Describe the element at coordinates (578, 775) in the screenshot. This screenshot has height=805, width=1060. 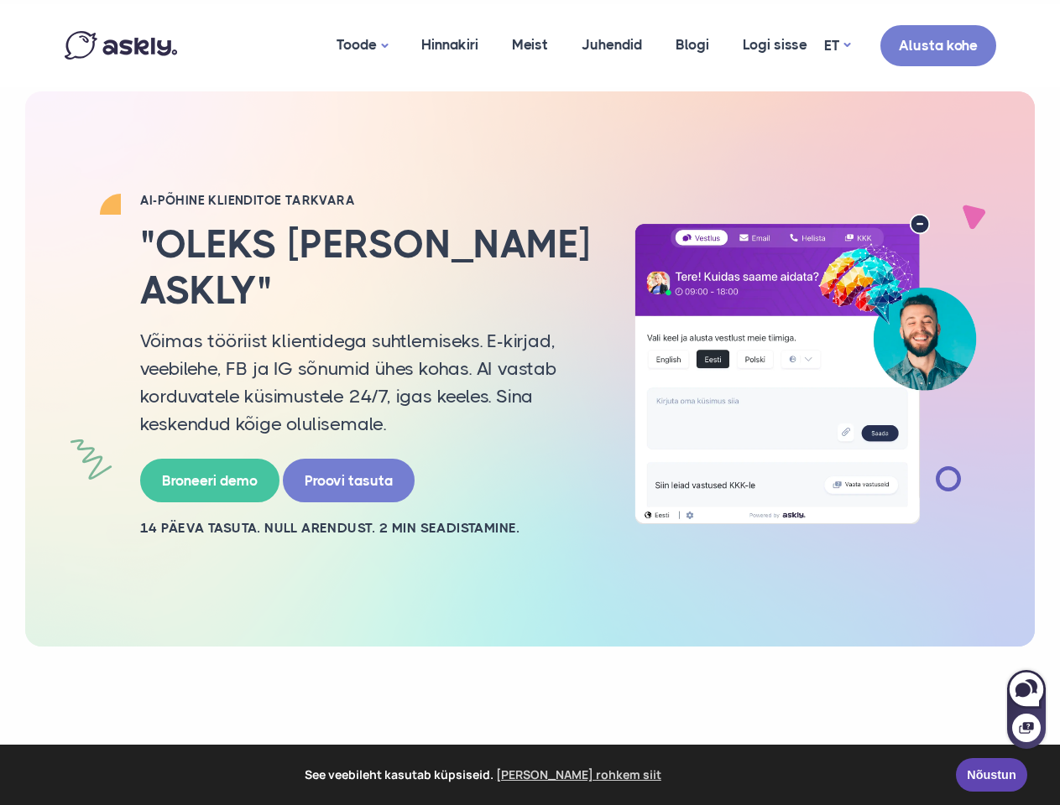
I see `a: learn more about cookies` at that location.